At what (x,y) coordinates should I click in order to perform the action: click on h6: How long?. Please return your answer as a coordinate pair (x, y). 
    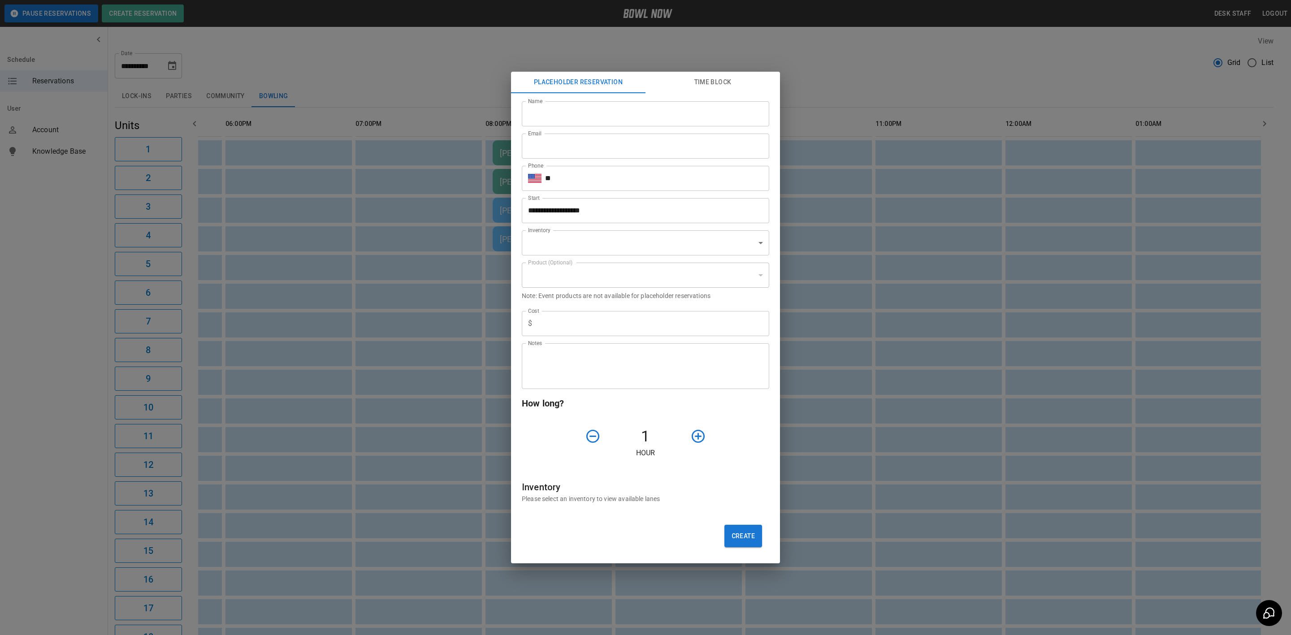
    Looking at the image, I should click on (646, 403).